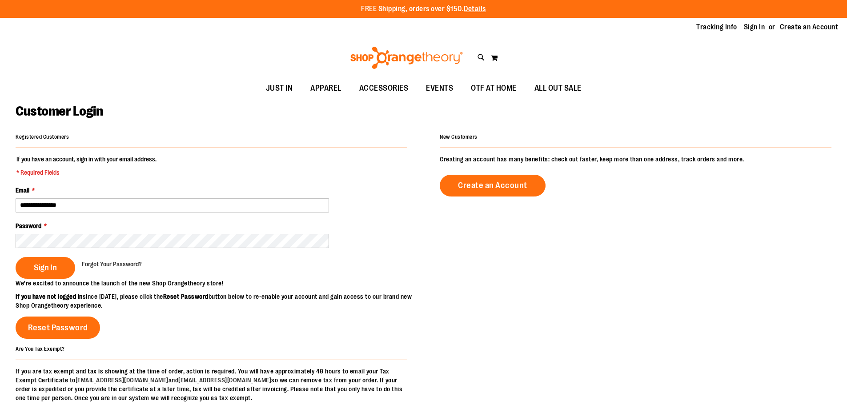 The image size is (847, 405). Describe the element at coordinates (112, 264) in the screenshot. I see `span: Forgot Your Password?` at that location.